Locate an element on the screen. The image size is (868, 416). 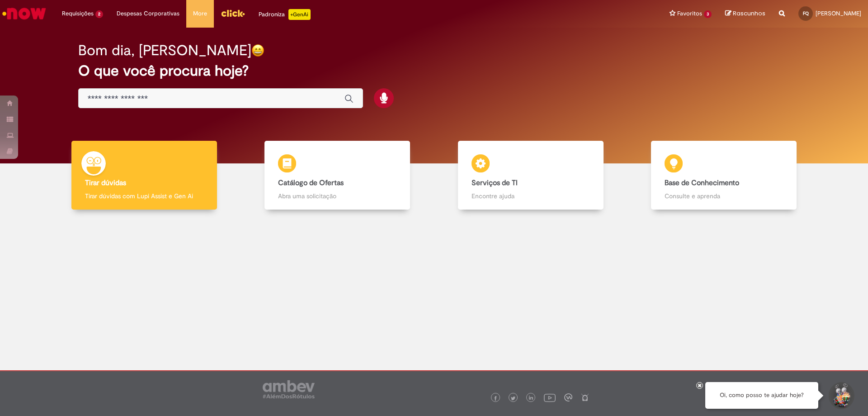
div: Padroniza is located at coordinates (284, 14).